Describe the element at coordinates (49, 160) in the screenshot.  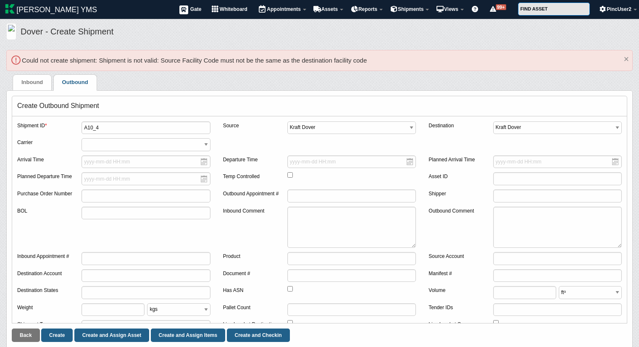
I see `label: Arrival Time` at that location.